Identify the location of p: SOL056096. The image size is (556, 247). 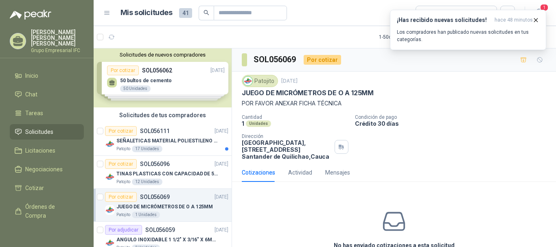
(155, 164).